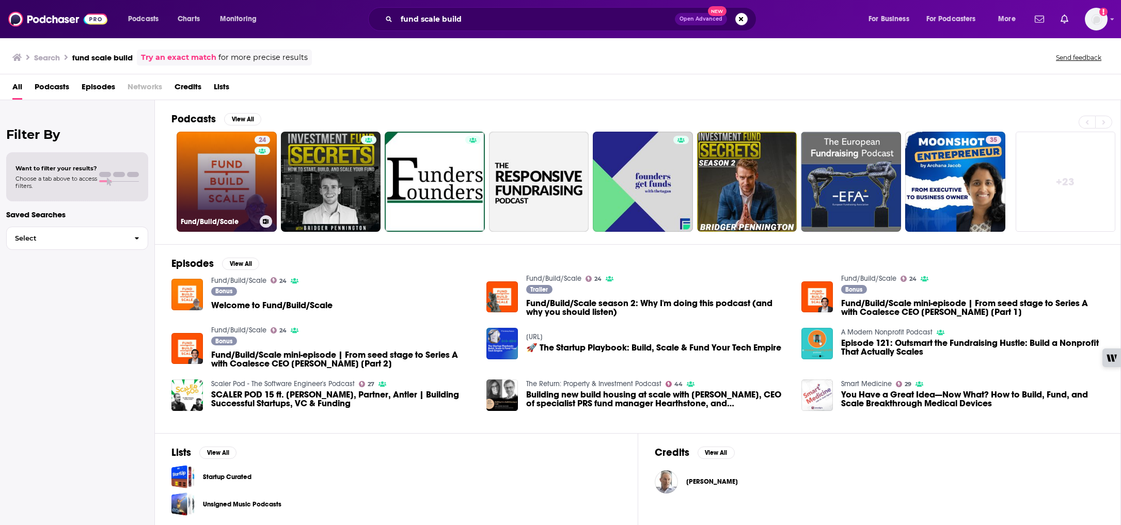 The image size is (1121, 525). Describe the element at coordinates (1097, 19) in the screenshot. I see `img: User Profile` at that location.